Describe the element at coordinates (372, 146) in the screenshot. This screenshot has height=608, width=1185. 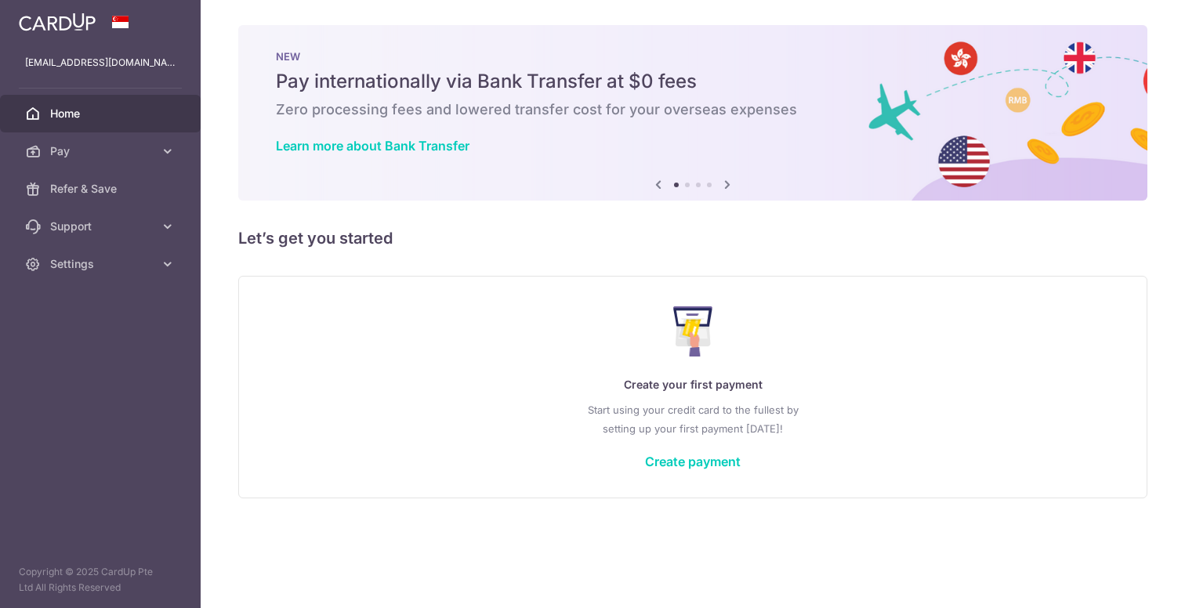
I see `a: Learn more about Bank Transfer` at that location.